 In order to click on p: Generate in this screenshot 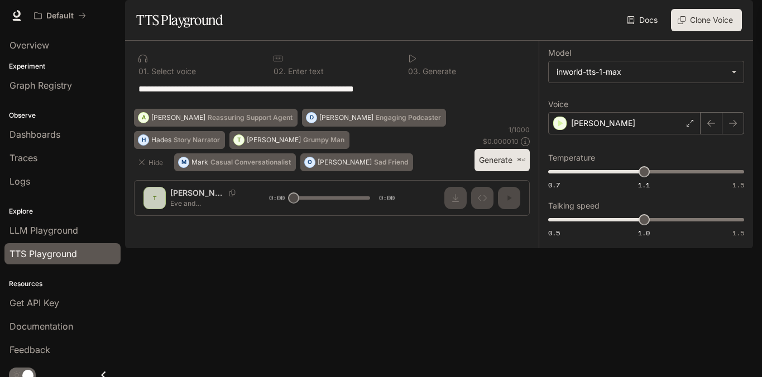, I will do `click(438, 71)`.